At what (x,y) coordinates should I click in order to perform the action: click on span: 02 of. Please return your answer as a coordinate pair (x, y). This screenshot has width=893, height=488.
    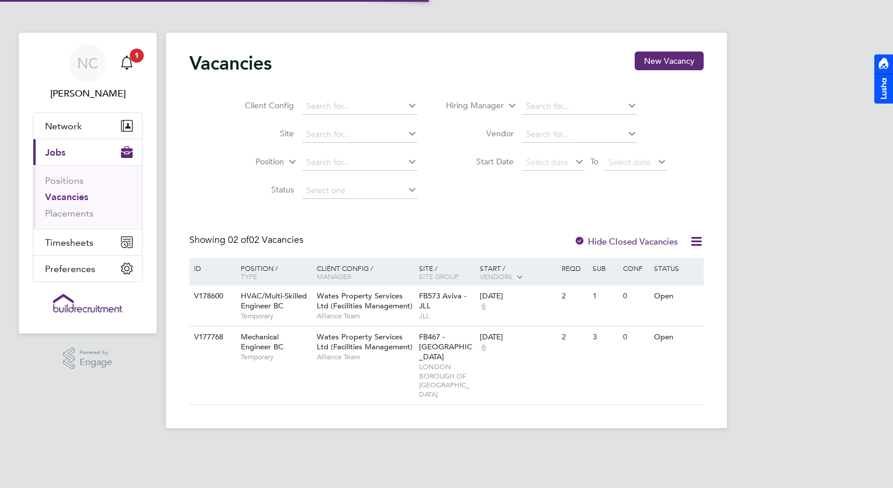
    Looking at the image, I should click on (239, 240).